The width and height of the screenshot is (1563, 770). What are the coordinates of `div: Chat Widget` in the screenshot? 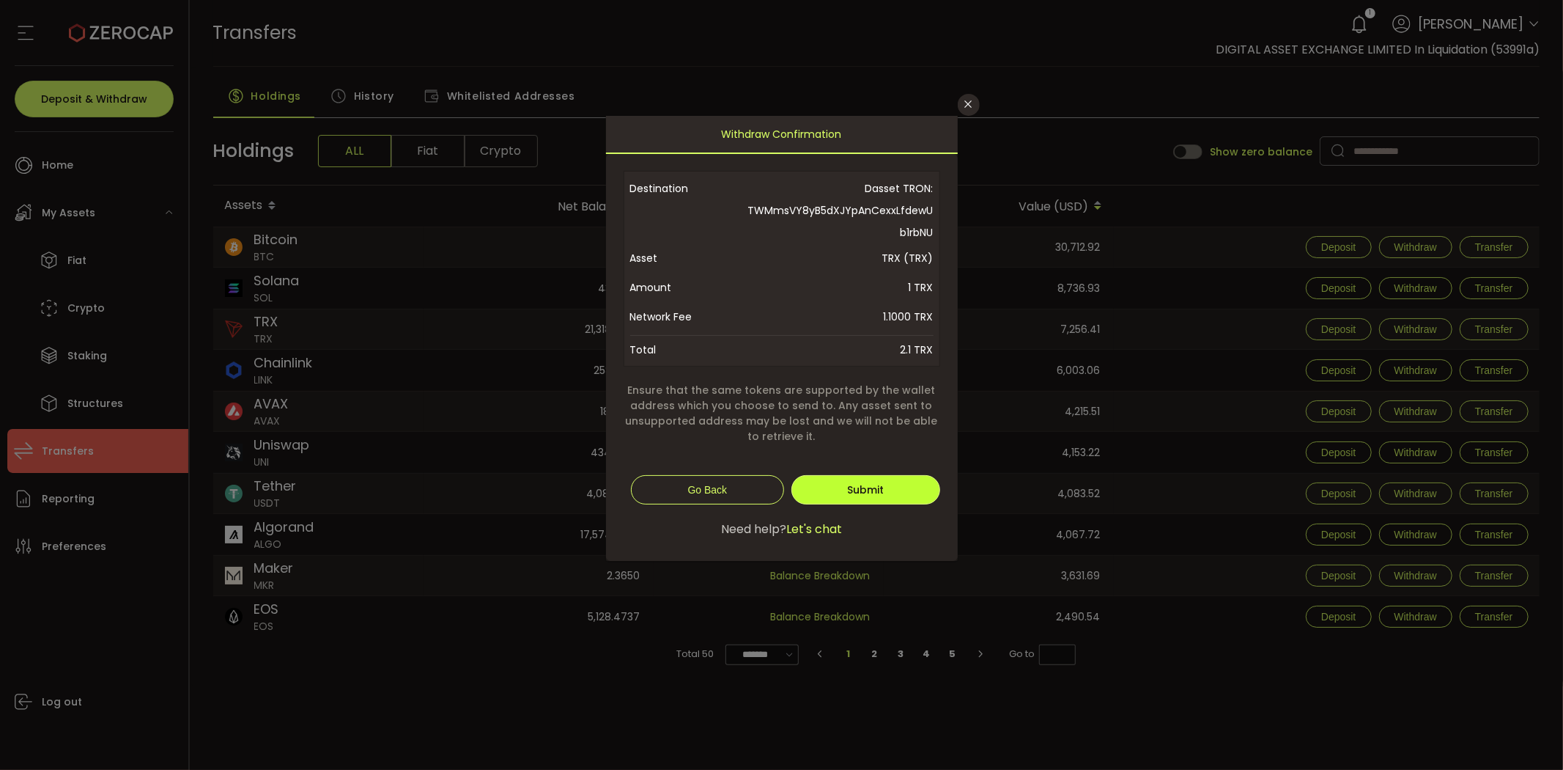 It's located at (1527, 734).